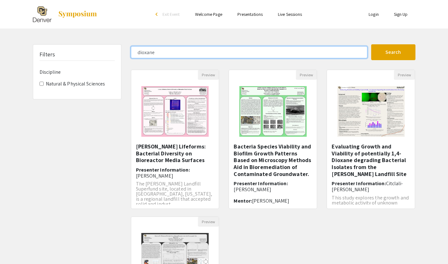 Image resolution: width=448 pixels, height=264 pixels. Describe the element at coordinates (175, 111) in the screenshot. I see `img: <p>Lowry Lifeforms: Bacterial Diversity on Bioreactor Media Surfaces</p>` at that location.